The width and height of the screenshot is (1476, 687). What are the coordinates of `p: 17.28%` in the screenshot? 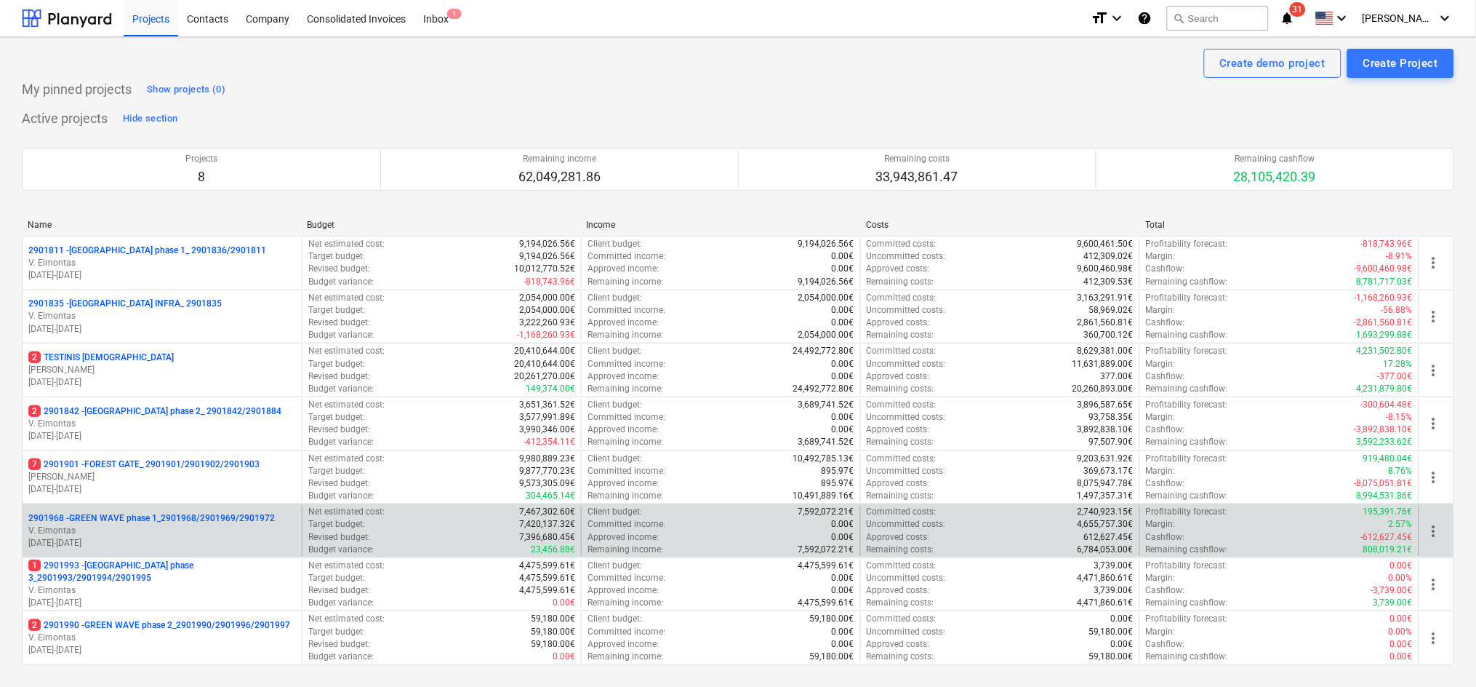 It's located at (1398, 364).